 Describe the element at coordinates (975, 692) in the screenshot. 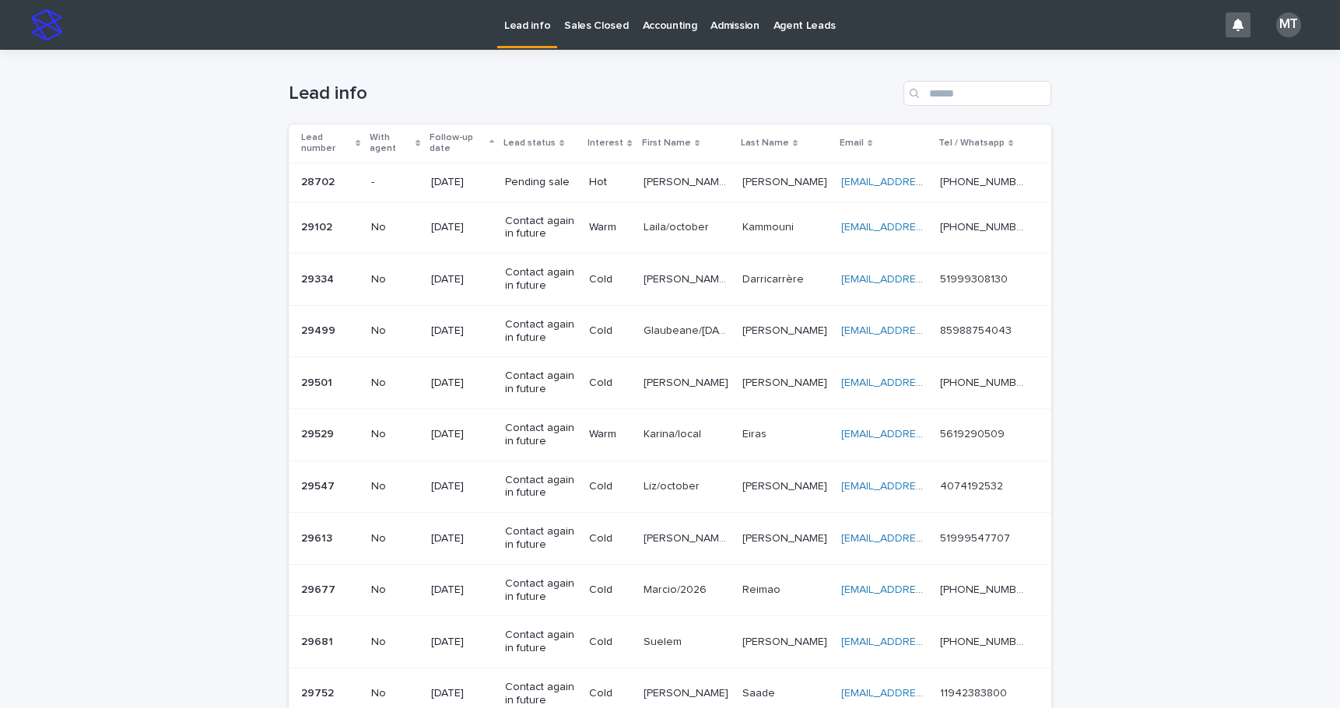

I see `p: 11942383800` at that location.